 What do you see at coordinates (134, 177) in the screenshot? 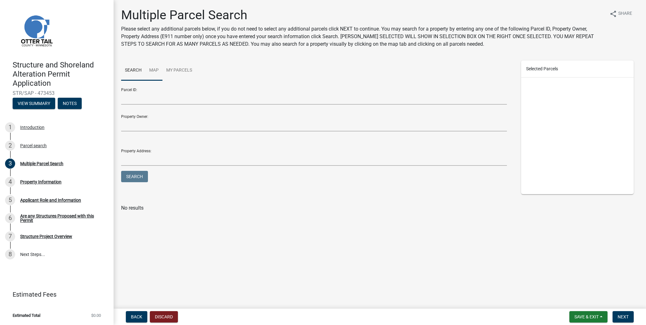
I see `button: Search` at bounding box center [134, 177].